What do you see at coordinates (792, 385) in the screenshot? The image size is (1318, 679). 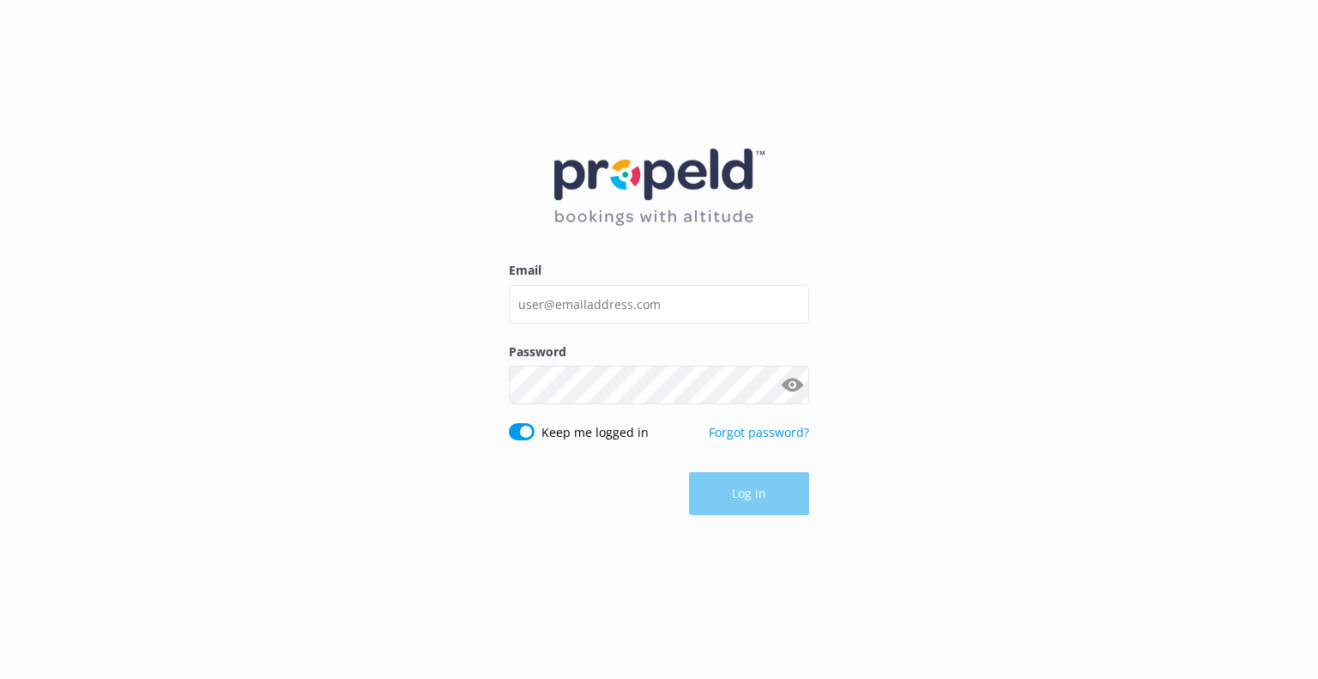 I see `button: Show password` at bounding box center [792, 385].